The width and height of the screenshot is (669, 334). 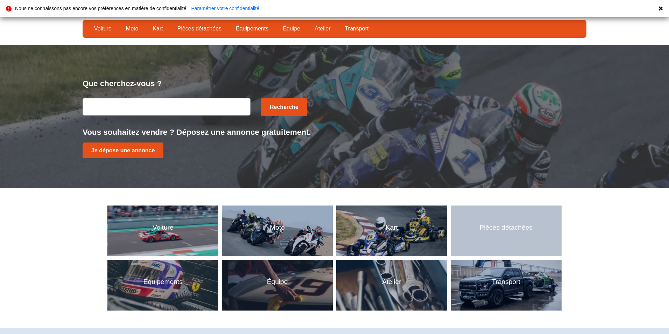 What do you see at coordinates (103, 29) in the screenshot?
I see `a: Voiture` at bounding box center [103, 29].